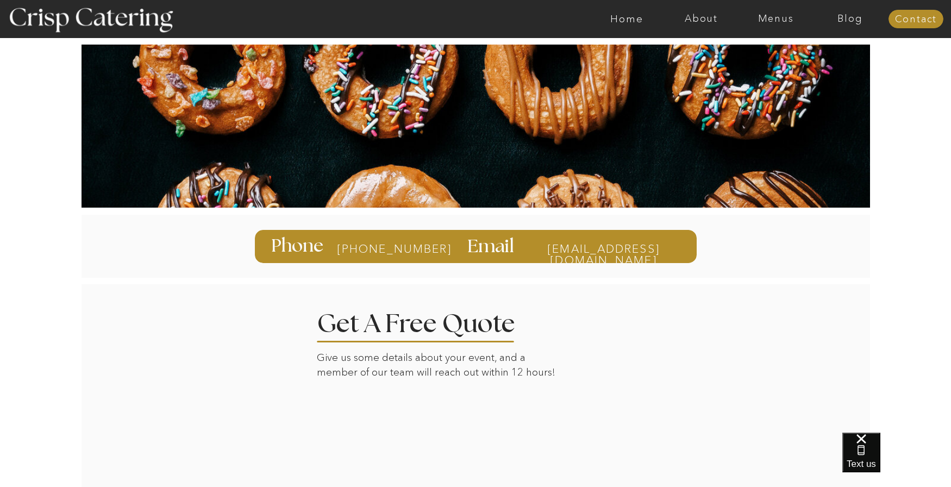 This screenshot has height=487, width=951. Describe the element at coordinates (775, 19) in the screenshot. I see `nav: Menus` at that location.